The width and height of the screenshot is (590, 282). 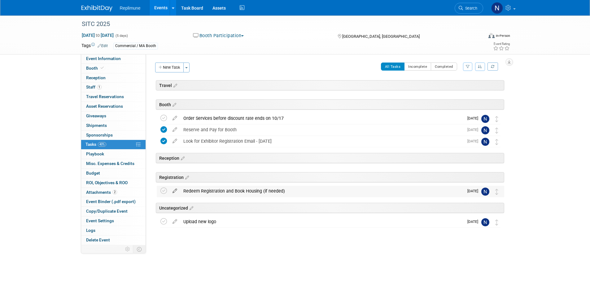 What do you see at coordinates (94, 46) in the screenshot?
I see `td: Tags` at bounding box center [94, 46].